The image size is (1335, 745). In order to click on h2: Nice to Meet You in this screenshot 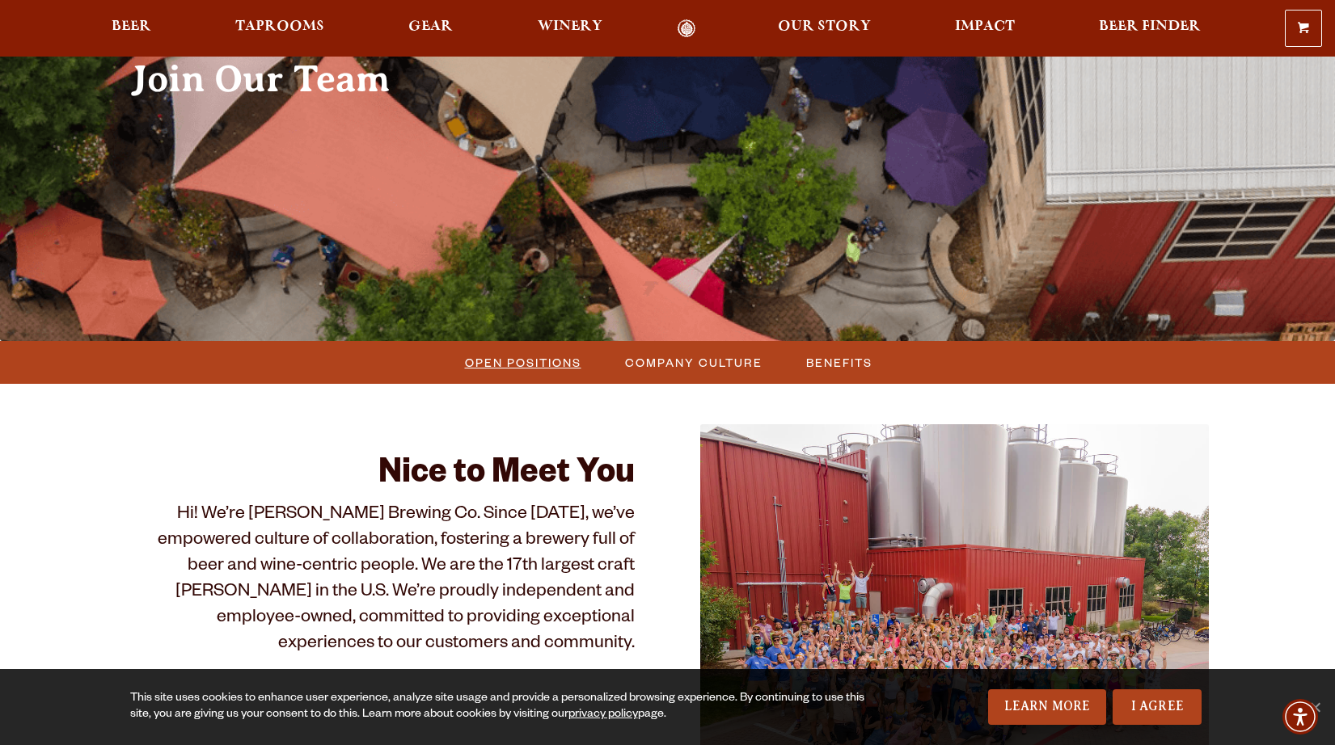, I will do `click(381, 476)`.